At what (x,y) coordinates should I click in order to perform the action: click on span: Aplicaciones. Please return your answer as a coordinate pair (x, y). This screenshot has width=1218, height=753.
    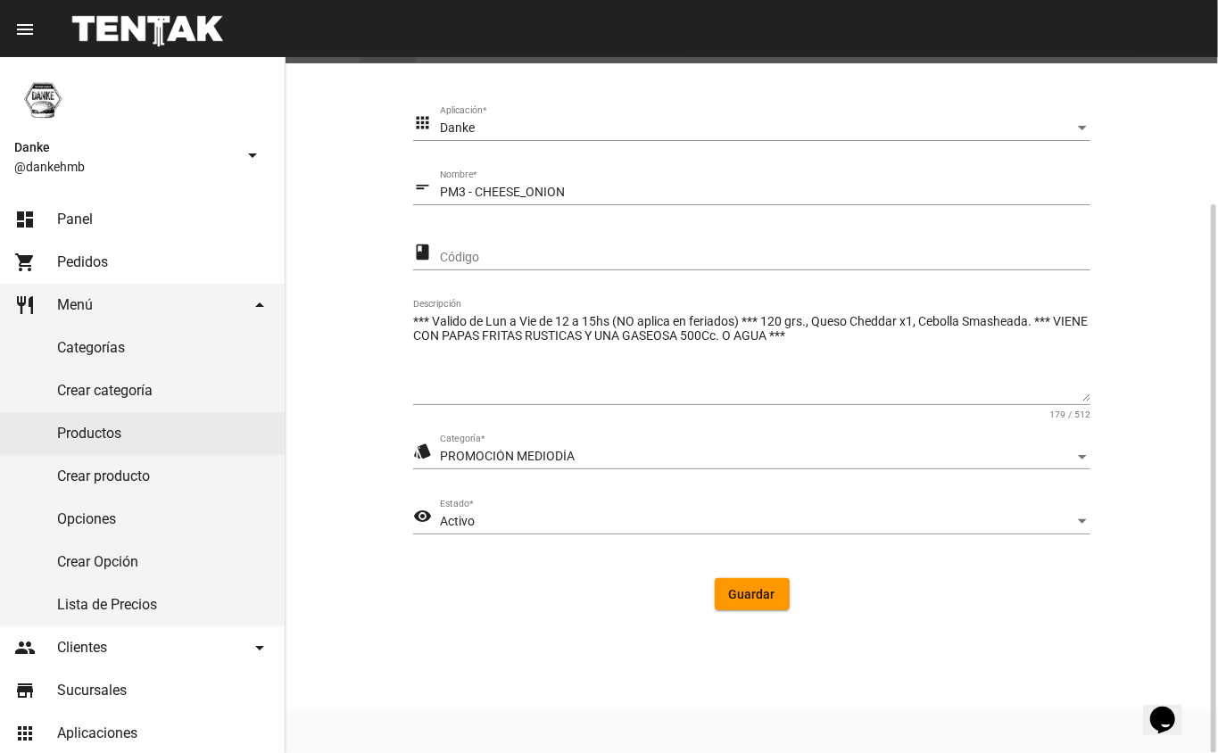
    Looking at the image, I should click on (97, 733).